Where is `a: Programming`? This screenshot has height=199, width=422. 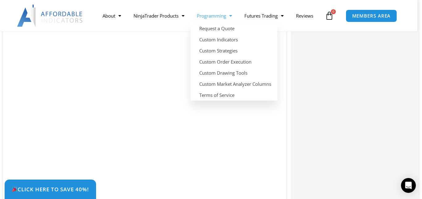 a: Programming is located at coordinates (214, 16).